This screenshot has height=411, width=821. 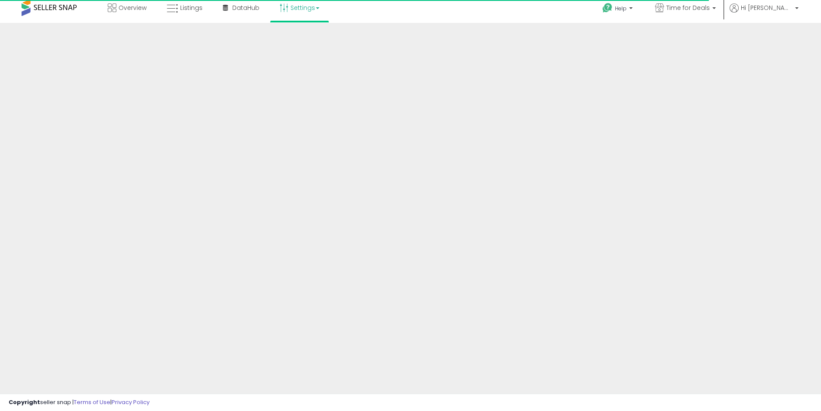 I want to click on strong: Copyright, so click(x=24, y=402).